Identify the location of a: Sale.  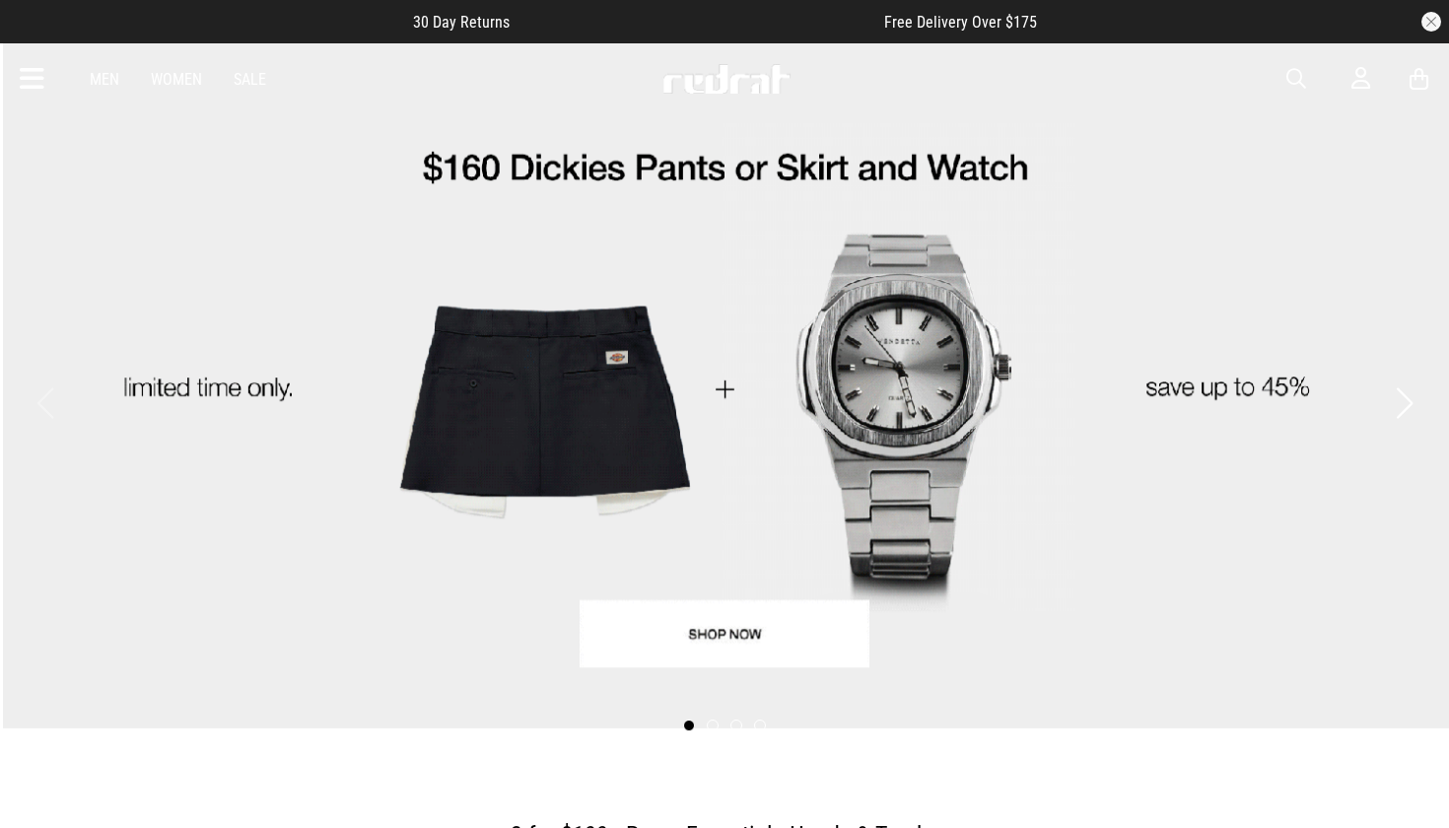
(249, 79).